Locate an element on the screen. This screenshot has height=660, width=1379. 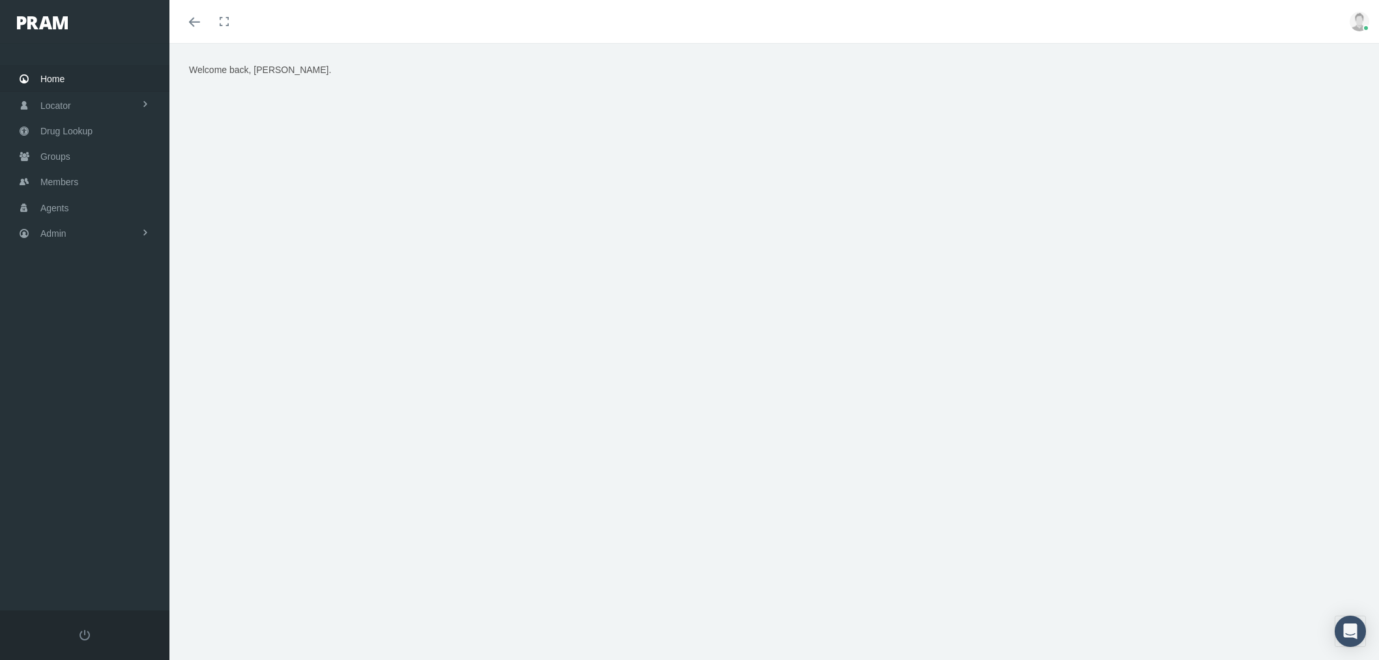
img: user-placeholder.jpg is located at coordinates (1360, 22).